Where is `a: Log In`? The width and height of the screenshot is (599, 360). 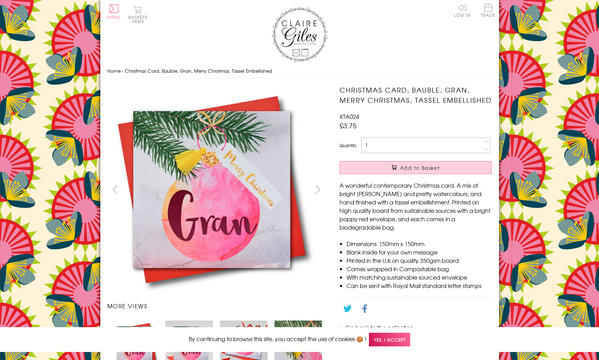 a: Log In is located at coordinates (462, 10).